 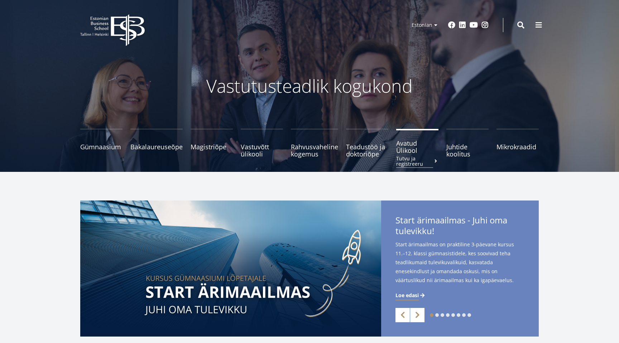 I want to click on a: 8, so click(x=469, y=315).